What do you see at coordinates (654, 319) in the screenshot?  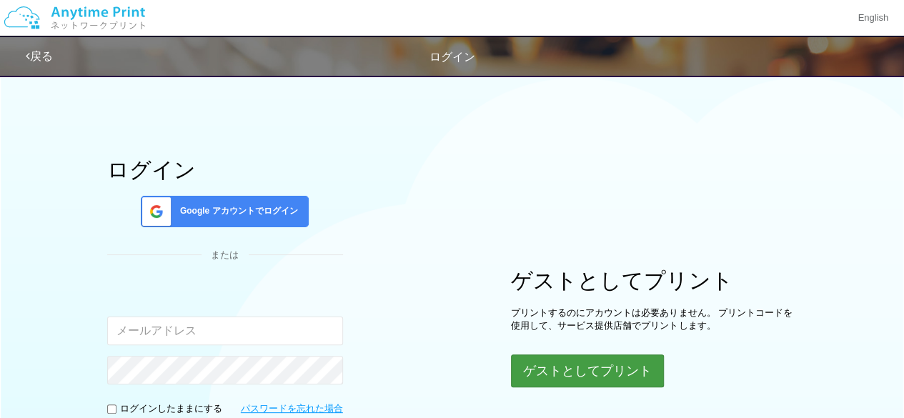 I see `p: プリントするのにアカウントは必要ありません。 プリントコードを使用して、サービス提供店舗でプリントします。` at bounding box center [654, 319].